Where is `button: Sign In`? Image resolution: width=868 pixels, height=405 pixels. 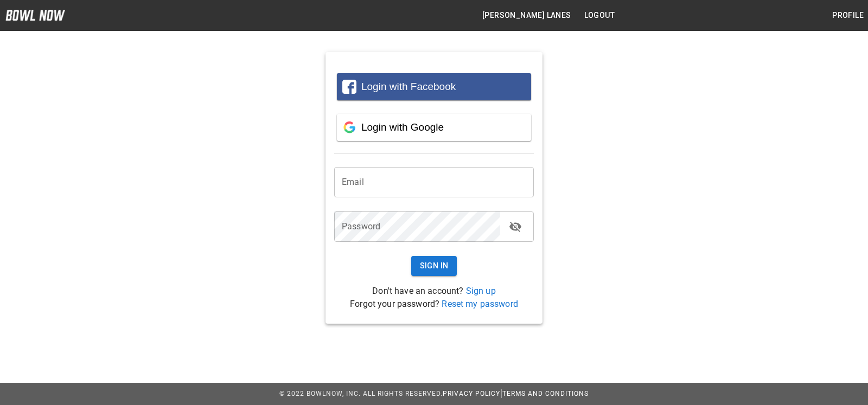 button: Sign In is located at coordinates (434, 266).